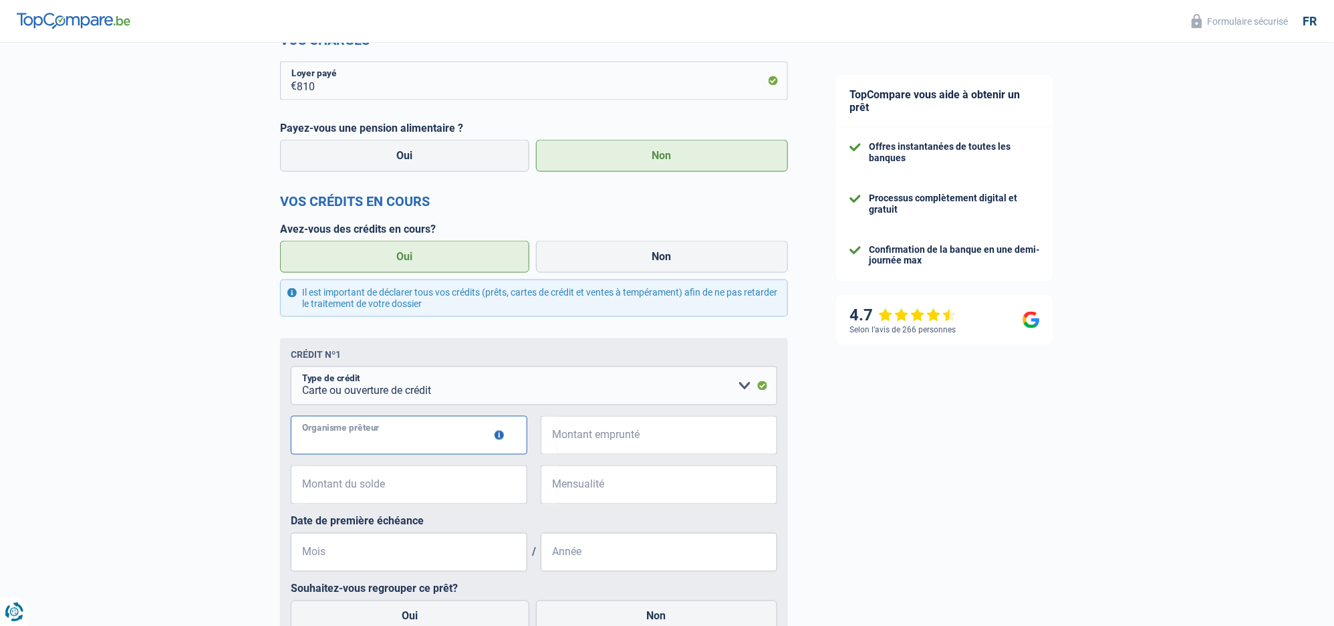  I want to click on div: Il est important de déclarer tous vos crédits (prêts, cartes de crédit et ventes à tempérament) a..., so click(534, 298).